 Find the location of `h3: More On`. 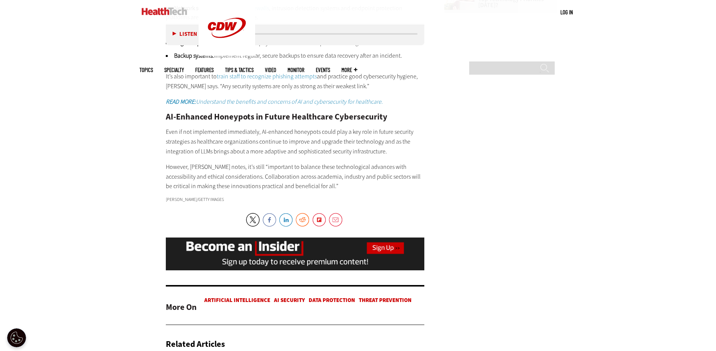

h3: More On is located at coordinates (181, 307).